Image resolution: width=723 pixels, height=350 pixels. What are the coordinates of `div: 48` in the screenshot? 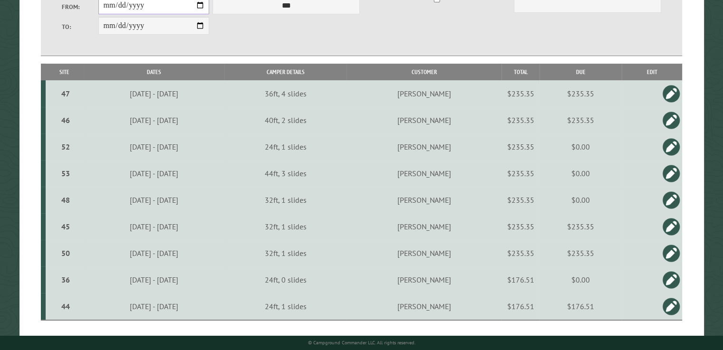 It's located at (66, 200).